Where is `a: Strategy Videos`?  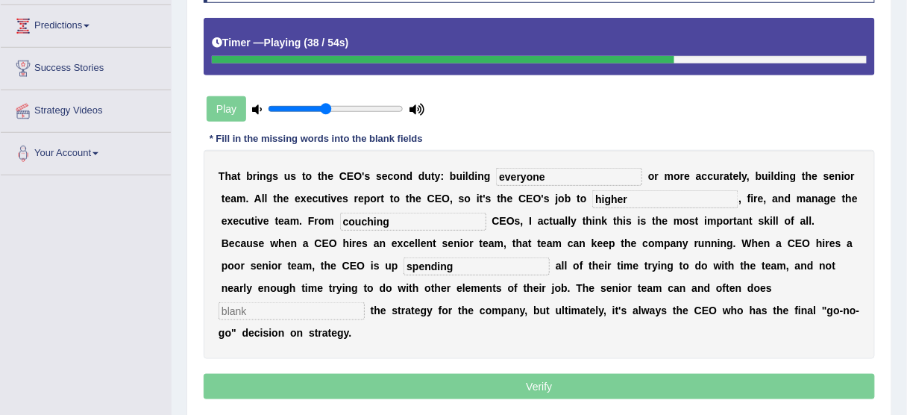
a: Strategy Videos is located at coordinates (86, 109).